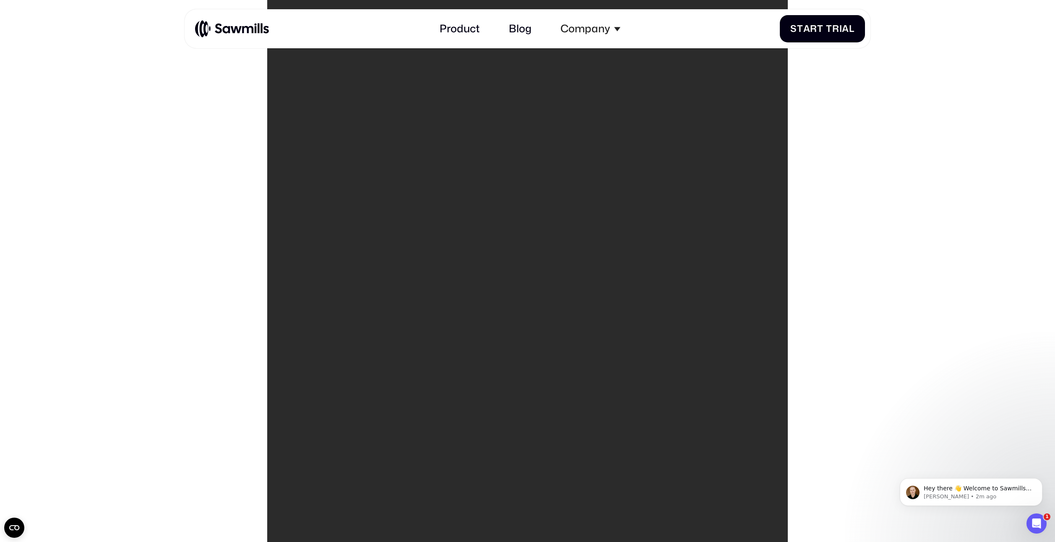  Describe the element at coordinates (829, 29) in the screenshot. I see `span: T` at that location.